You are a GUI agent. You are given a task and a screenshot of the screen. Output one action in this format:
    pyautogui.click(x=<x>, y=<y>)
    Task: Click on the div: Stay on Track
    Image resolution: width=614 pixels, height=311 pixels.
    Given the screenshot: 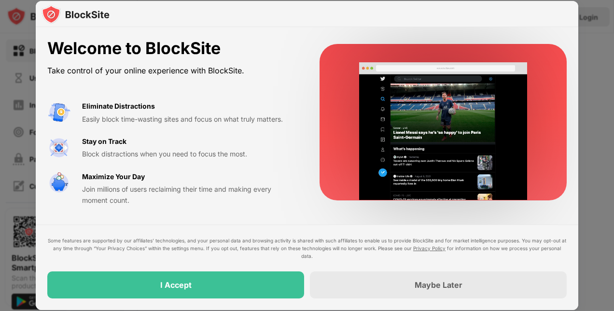 What is the action you would take?
    pyautogui.click(x=104, y=142)
    